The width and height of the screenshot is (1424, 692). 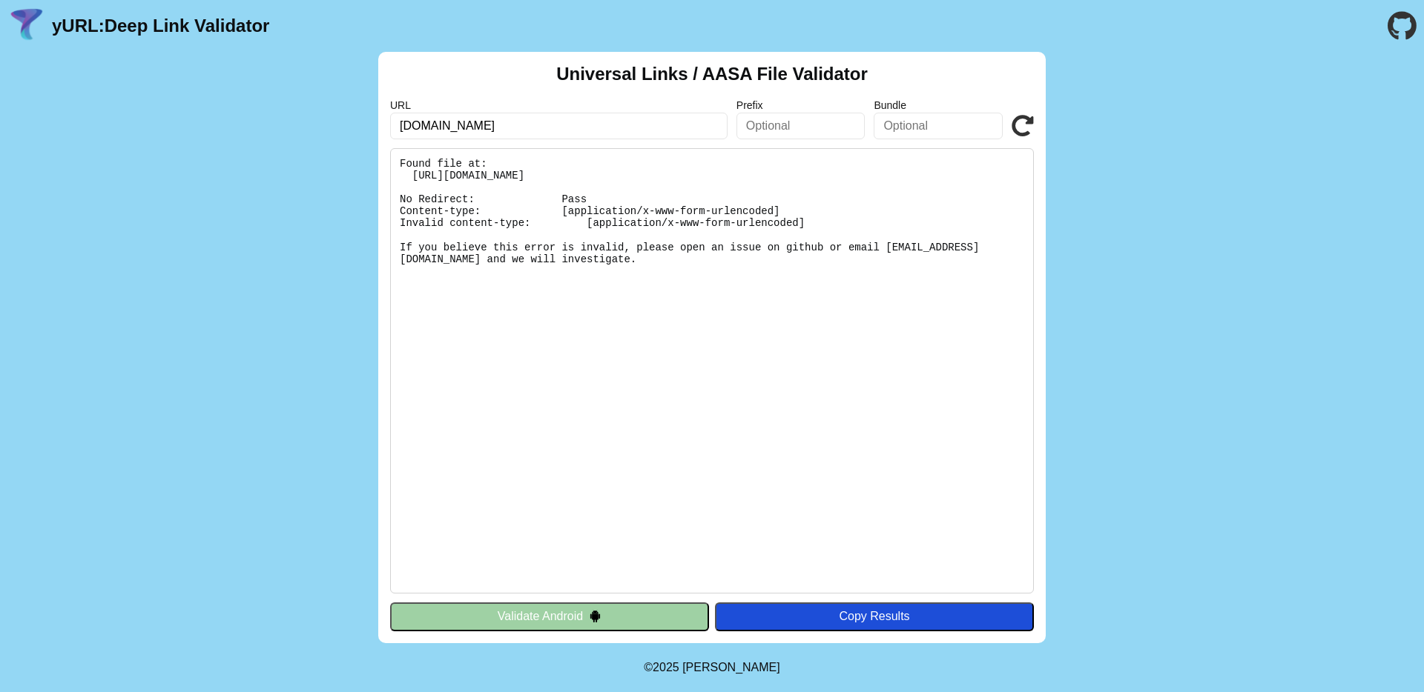 What do you see at coordinates (558, 105) in the screenshot?
I see `label: URL` at bounding box center [558, 105].